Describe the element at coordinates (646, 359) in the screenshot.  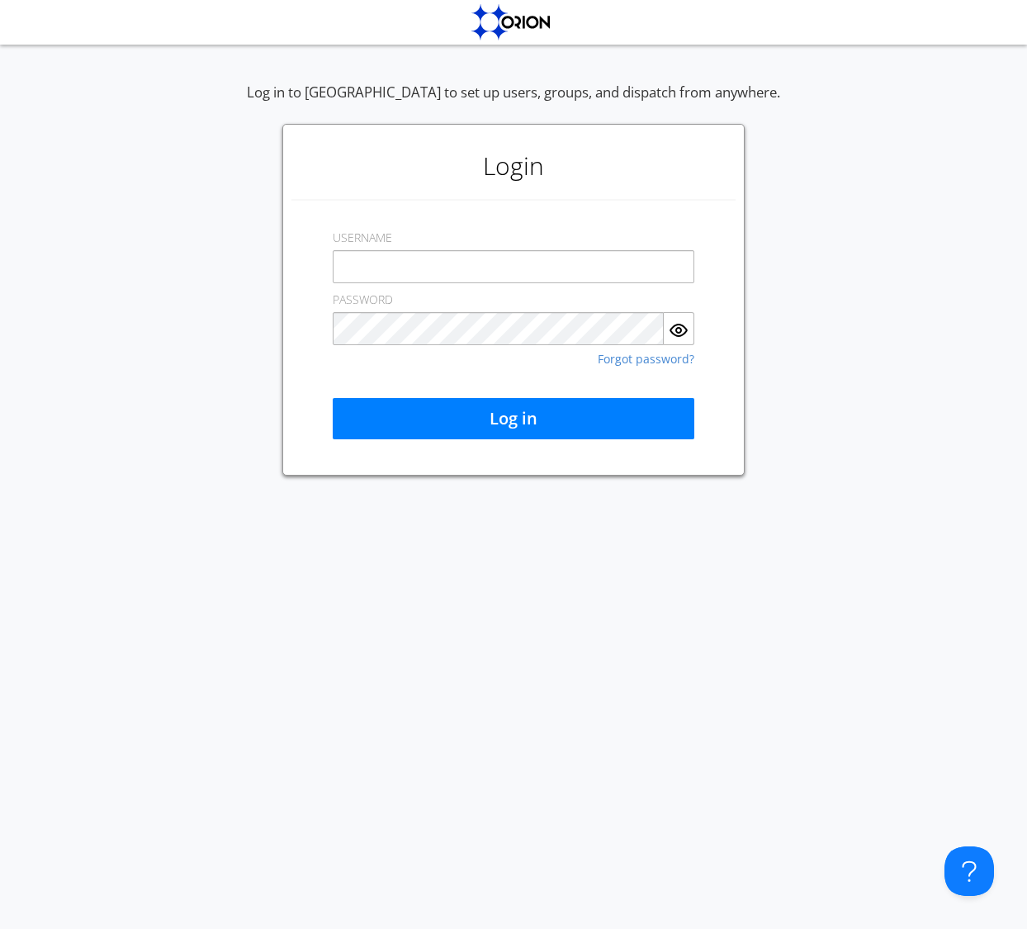
I see `a: Forgot password?` at that location.